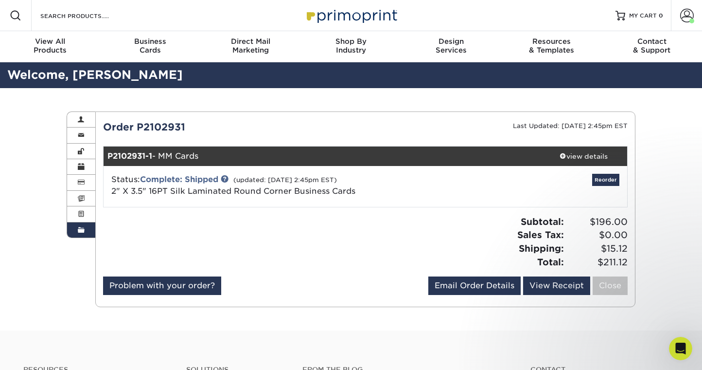 This screenshot has width=702, height=370. Describe the element at coordinates (251, 41) in the screenshot. I see `span: Direct Mail` at that location.